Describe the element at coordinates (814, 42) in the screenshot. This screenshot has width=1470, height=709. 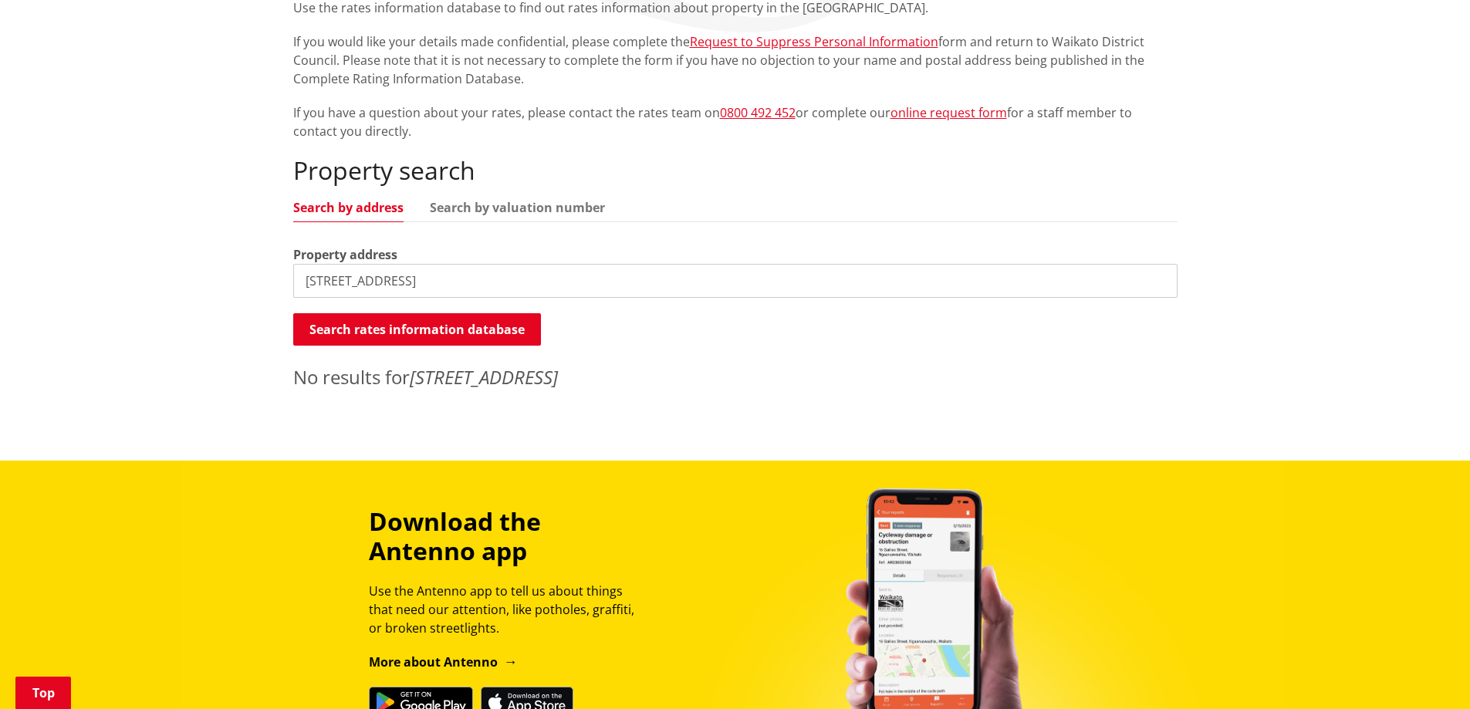
I see `a: Request to Suppress Personal Information` at that location.